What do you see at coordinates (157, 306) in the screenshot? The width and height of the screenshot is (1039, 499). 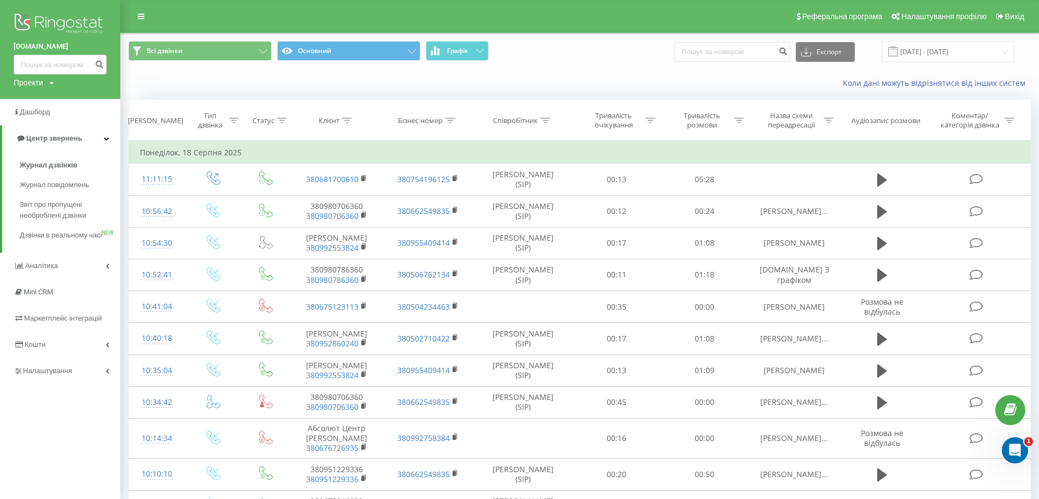 I see `div: 10:41:04` at bounding box center [157, 306].